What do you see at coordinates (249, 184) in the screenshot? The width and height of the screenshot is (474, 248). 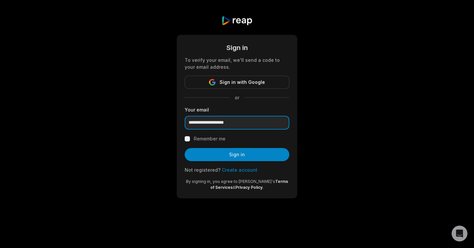 I see `a: Terms of Services` at bounding box center [249, 184].